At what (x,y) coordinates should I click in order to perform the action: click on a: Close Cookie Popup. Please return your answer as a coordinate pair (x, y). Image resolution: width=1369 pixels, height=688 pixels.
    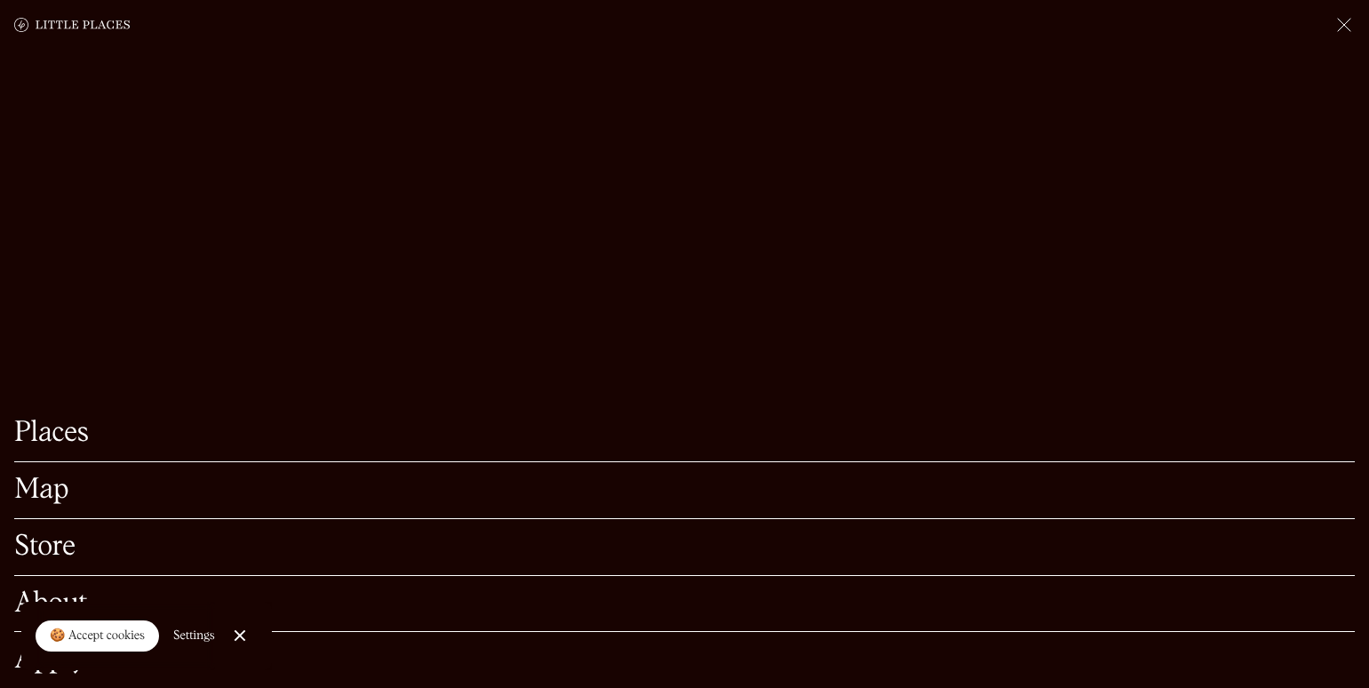
    Looking at the image, I should click on (240, 635).